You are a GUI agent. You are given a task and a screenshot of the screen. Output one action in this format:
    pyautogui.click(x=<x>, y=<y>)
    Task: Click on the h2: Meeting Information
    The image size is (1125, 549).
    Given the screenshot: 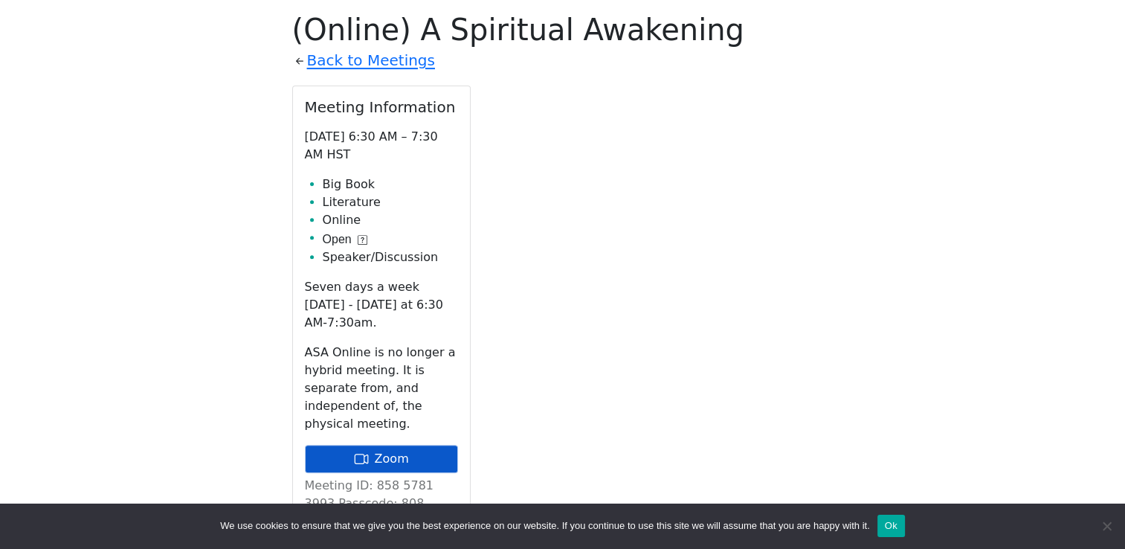 What is the action you would take?
    pyautogui.click(x=381, y=107)
    